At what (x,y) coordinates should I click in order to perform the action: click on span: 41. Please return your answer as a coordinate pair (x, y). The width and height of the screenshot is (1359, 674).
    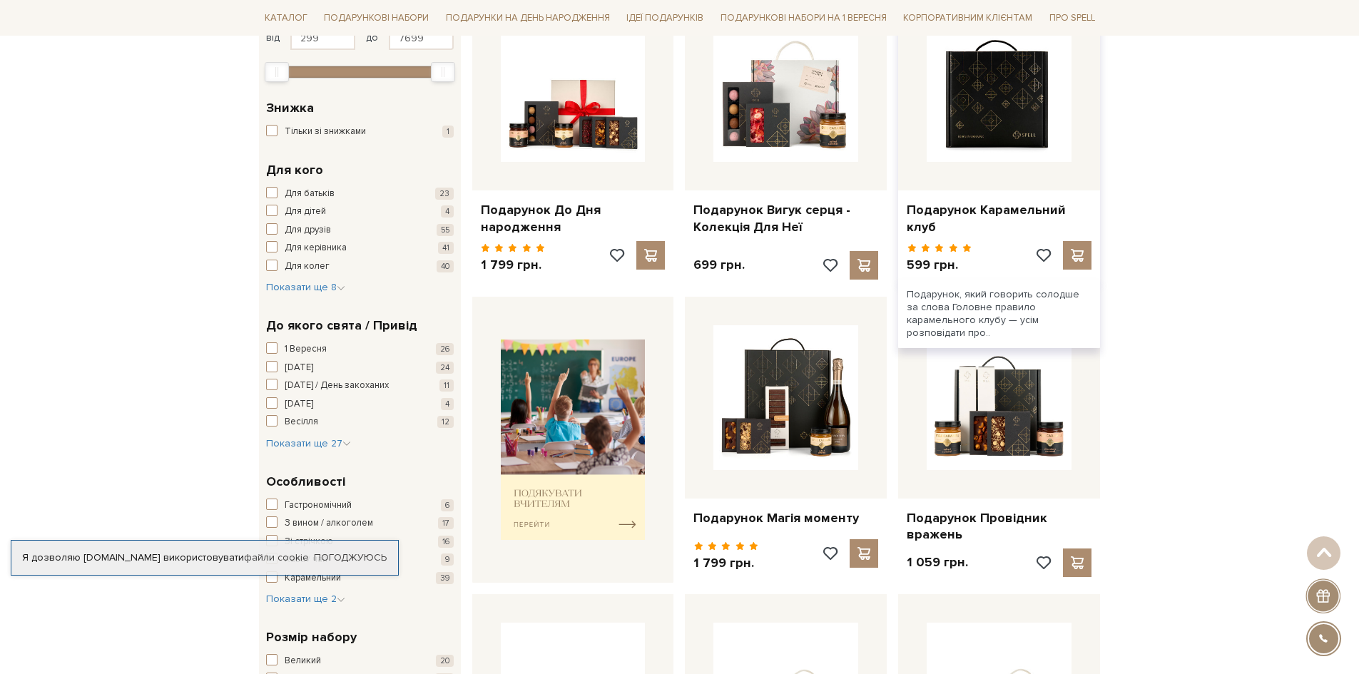
    Looking at the image, I should click on (446, 248).